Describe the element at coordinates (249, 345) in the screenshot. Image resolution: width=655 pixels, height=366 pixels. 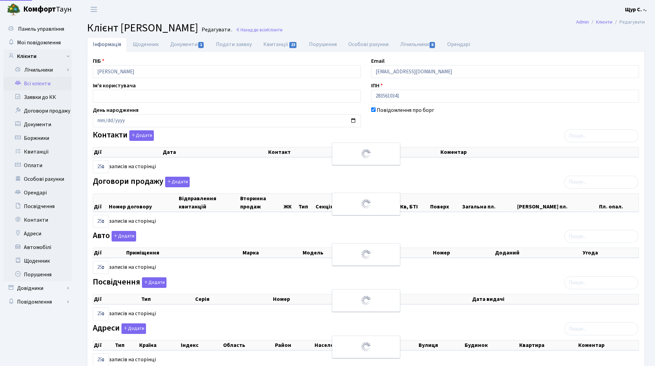
I see `th: Область` at that location.